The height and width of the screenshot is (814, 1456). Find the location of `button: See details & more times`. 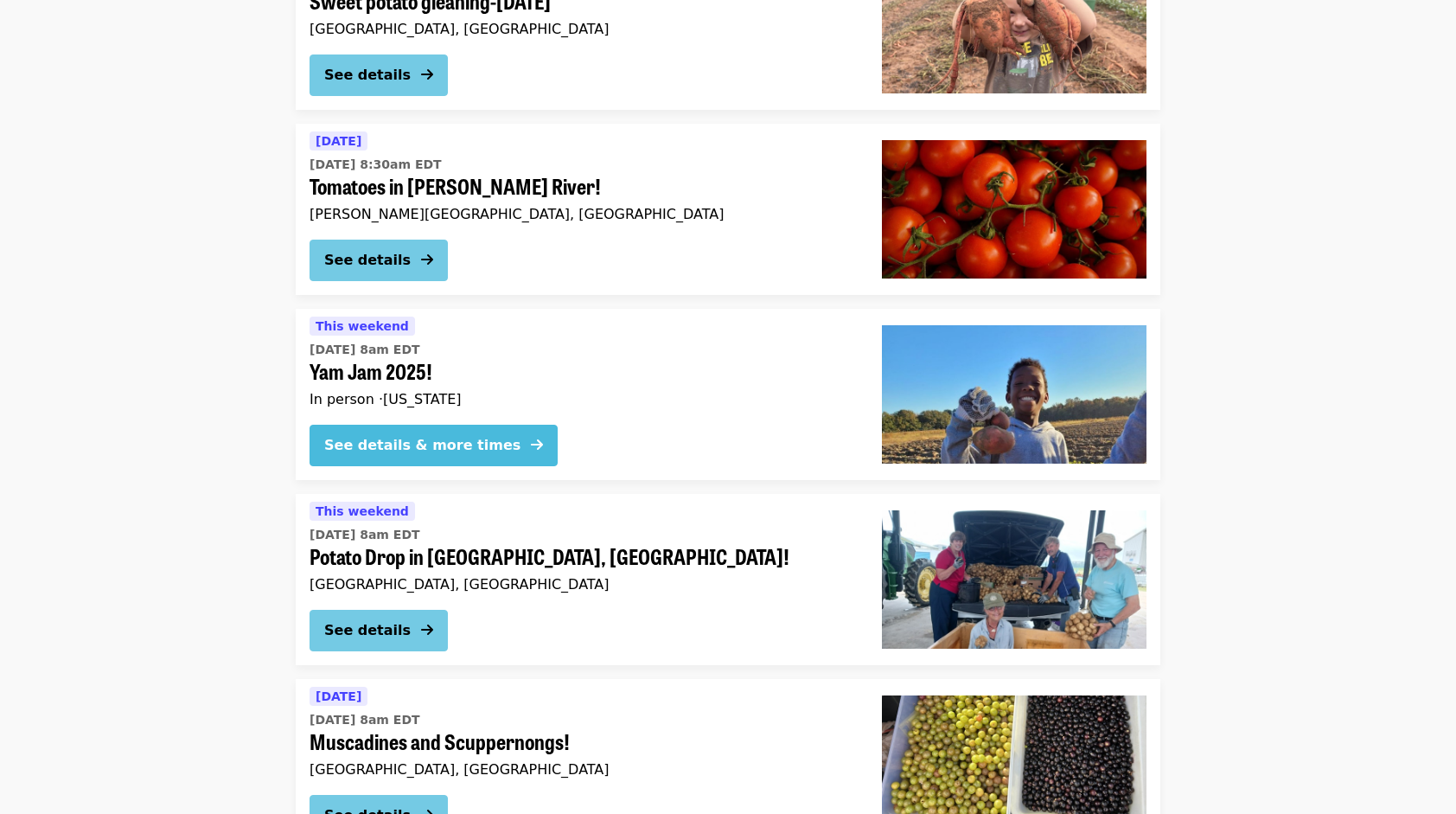

button: See details & more times is located at coordinates (433, 445).